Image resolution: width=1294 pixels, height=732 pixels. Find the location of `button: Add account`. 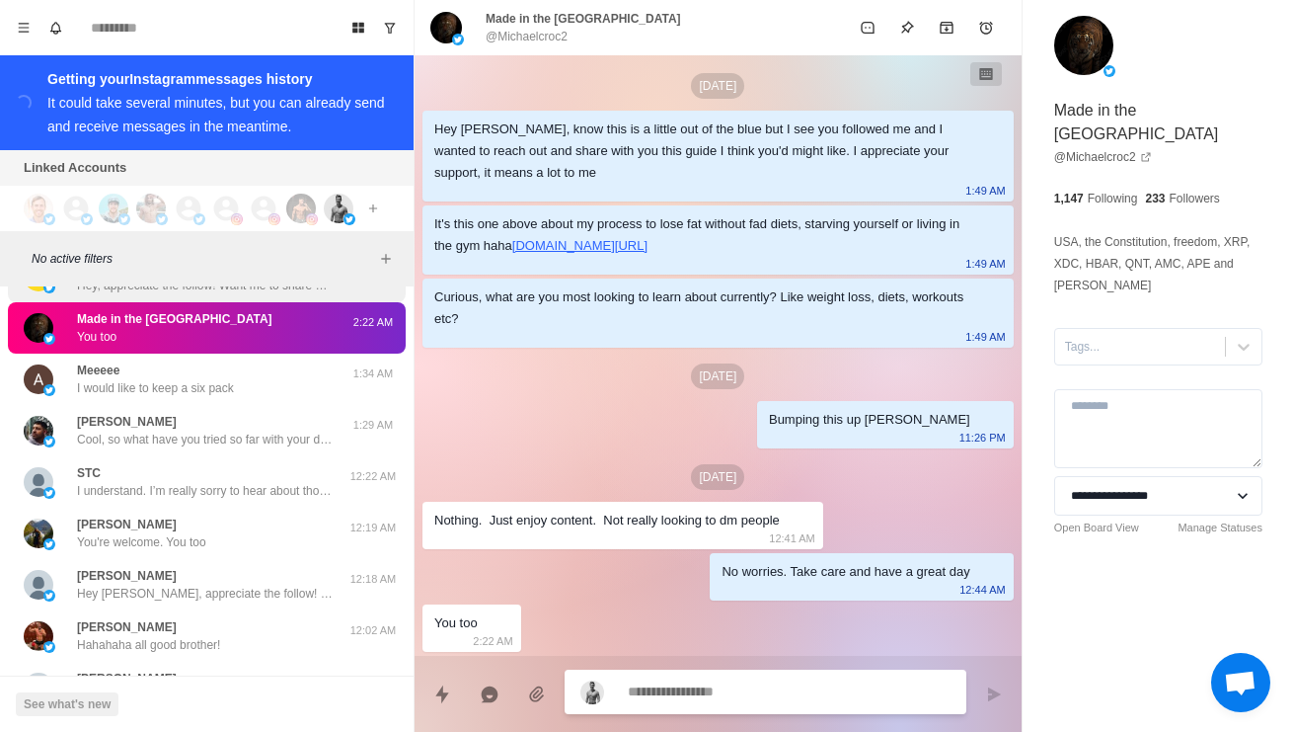

button: Add account is located at coordinates (373, 208).